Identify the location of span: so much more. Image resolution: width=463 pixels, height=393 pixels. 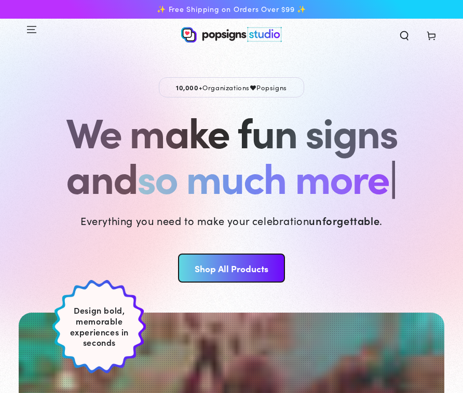
(263, 176).